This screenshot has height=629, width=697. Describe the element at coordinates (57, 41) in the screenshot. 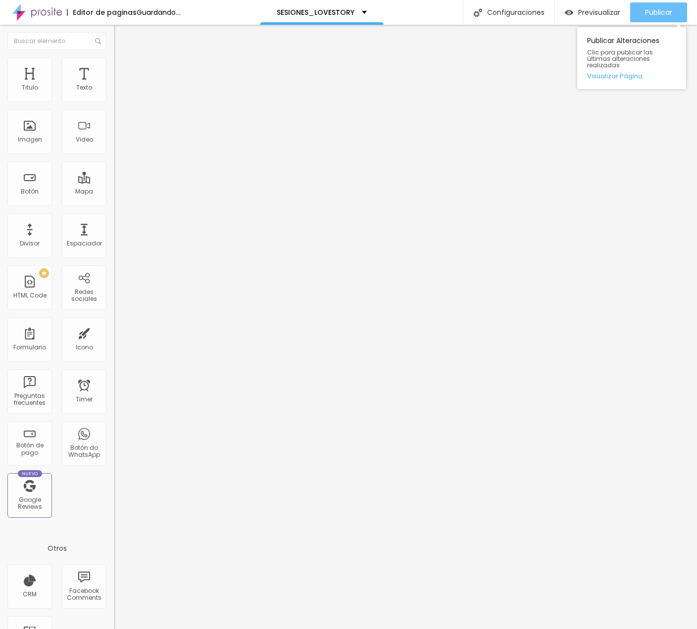

I see `input: Buscar elemento` at that location.